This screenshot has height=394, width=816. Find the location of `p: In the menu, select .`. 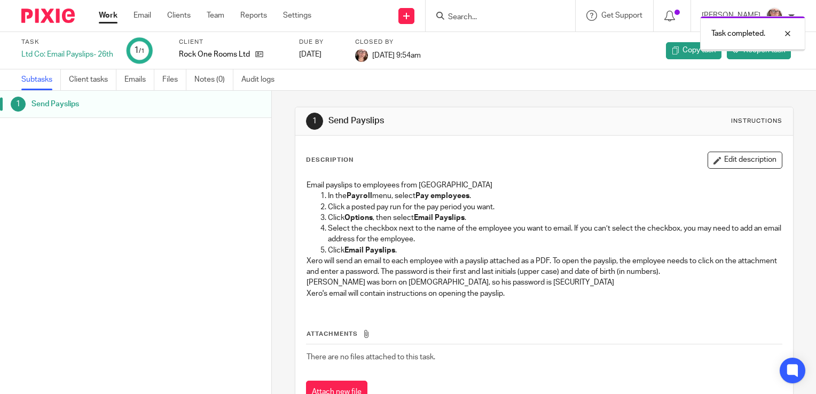

p: In the menu, select . is located at coordinates (555, 196).